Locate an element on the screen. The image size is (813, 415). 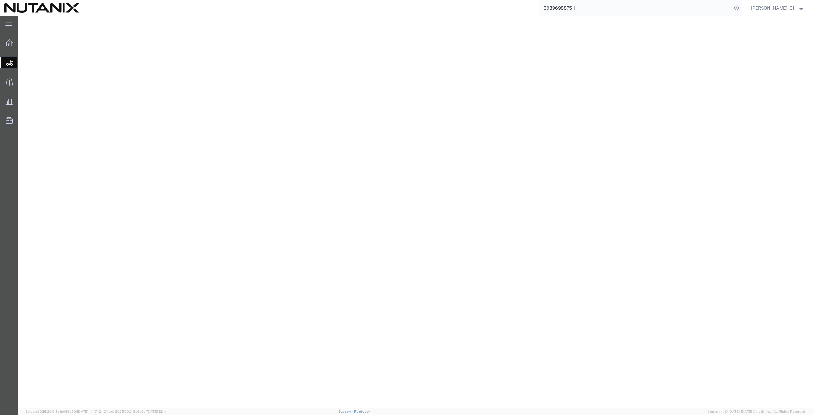
a: Support is located at coordinates (346, 411).